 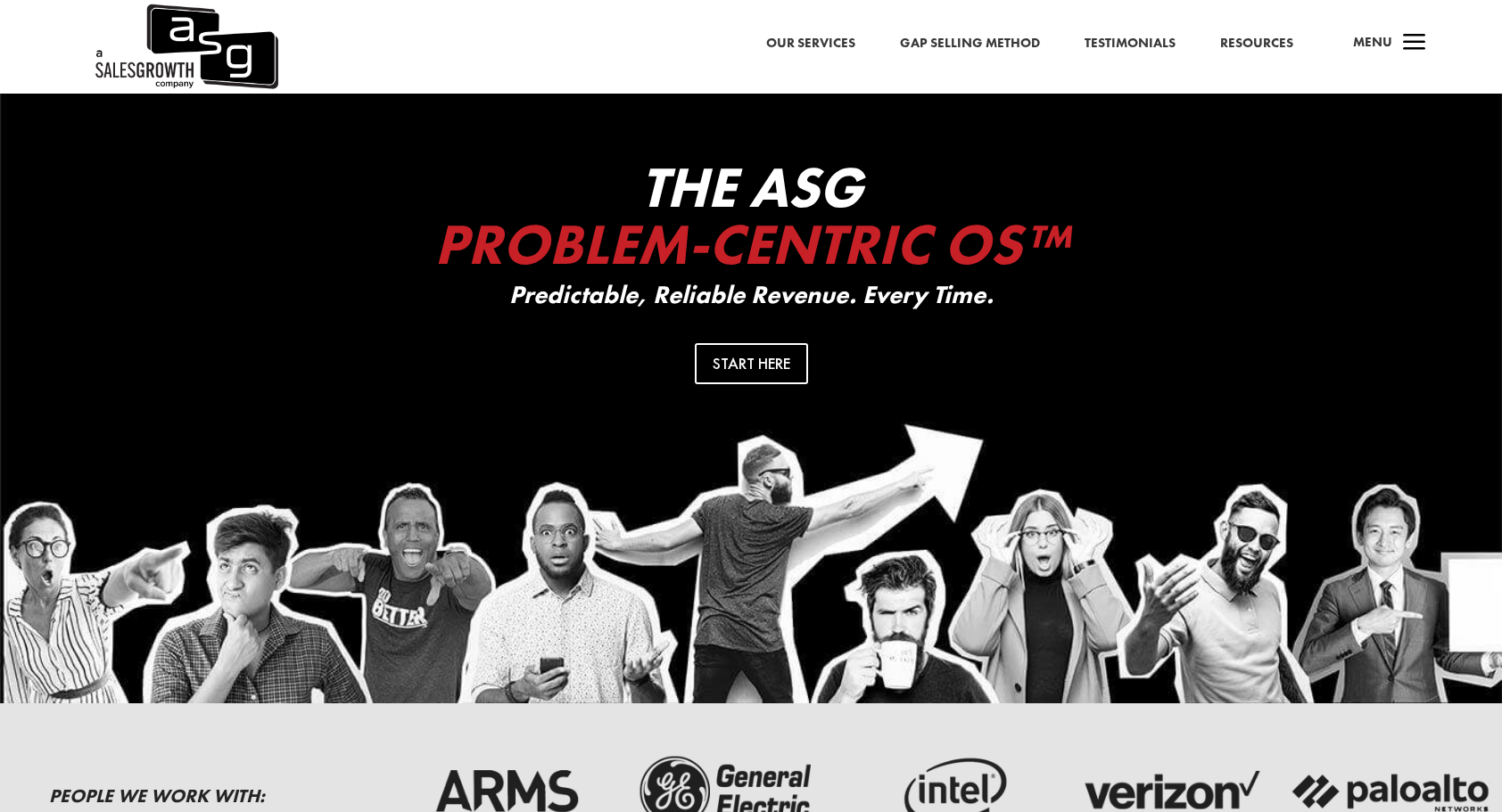 What do you see at coordinates (1257, 43) in the screenshot?
I see `a: Resources` at bounding box center [1257, 43].